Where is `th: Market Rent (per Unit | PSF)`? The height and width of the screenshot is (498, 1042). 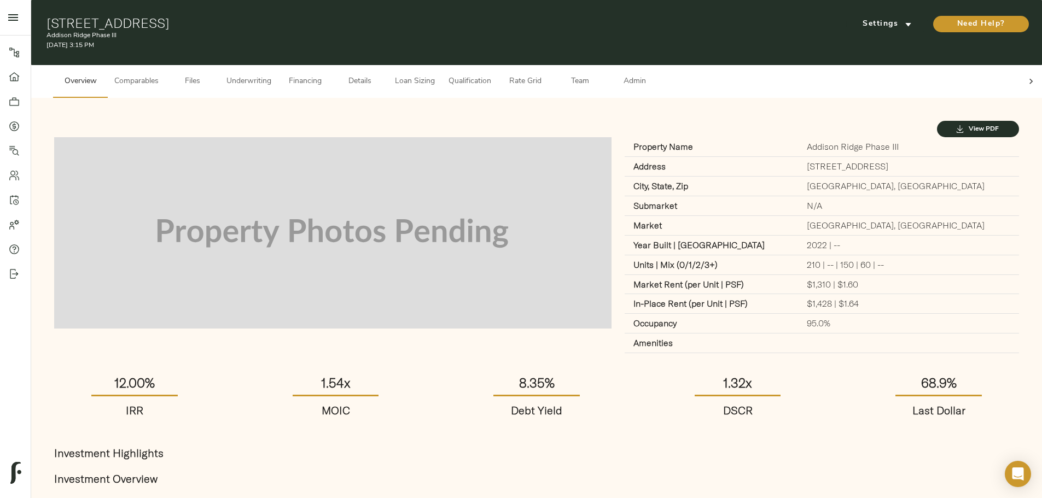 th: Market Rent (per Unit | PSF) is located at coordinates (711, 285).